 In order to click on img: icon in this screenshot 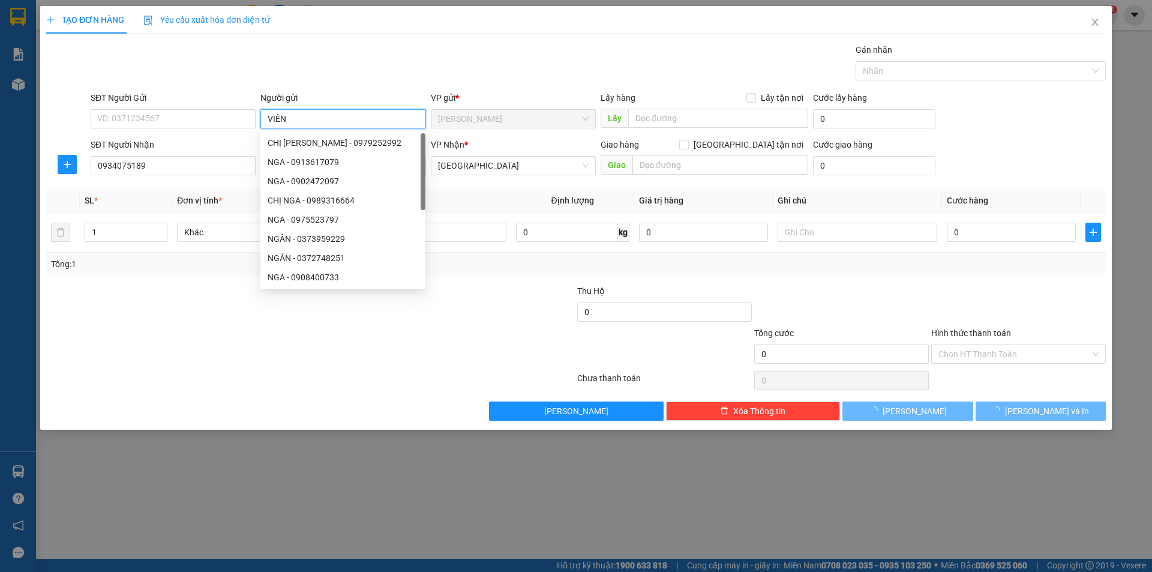, I will do `click(148, 20)`.